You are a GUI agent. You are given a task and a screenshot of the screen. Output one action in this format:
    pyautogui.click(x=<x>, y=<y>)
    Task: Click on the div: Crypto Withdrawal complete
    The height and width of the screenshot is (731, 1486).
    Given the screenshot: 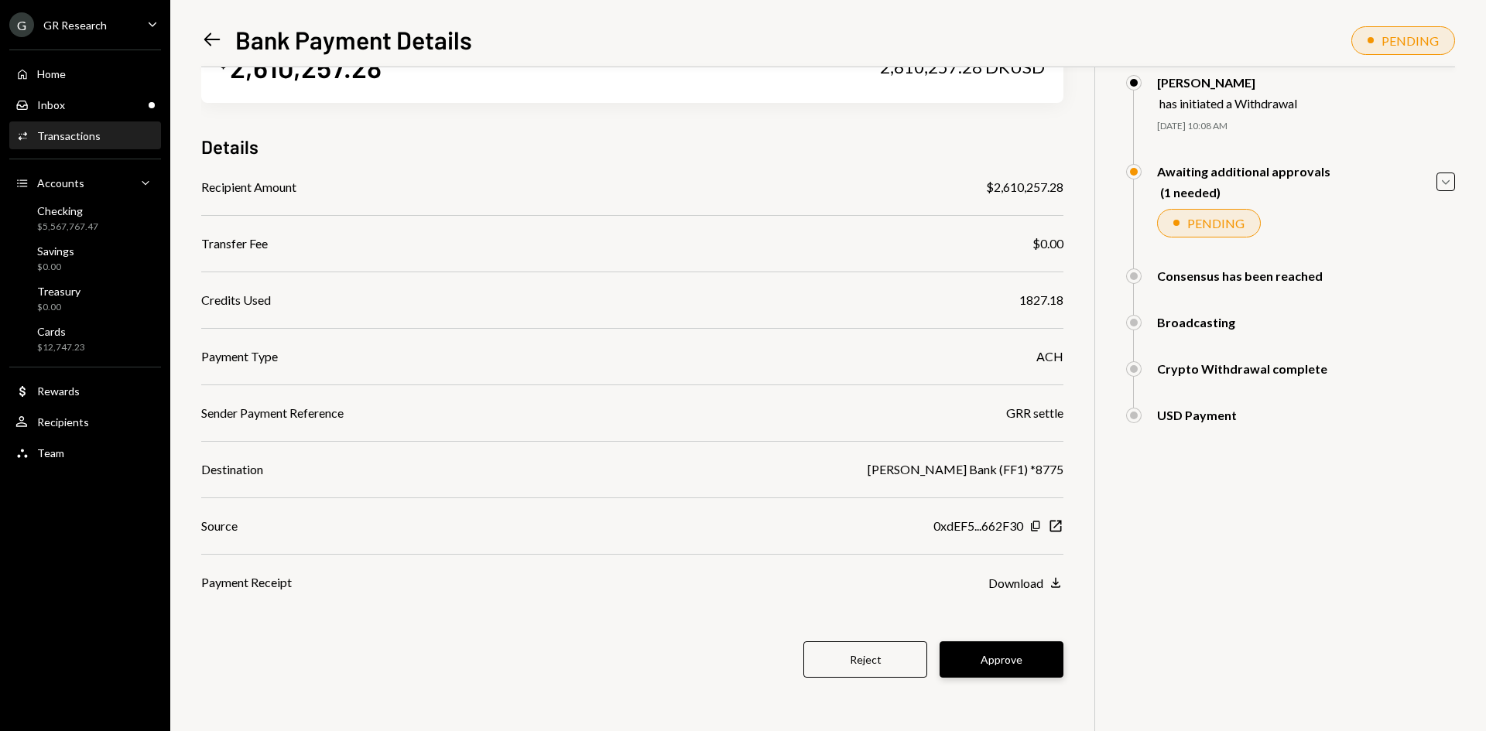 What is the action you would take?
    pyautogui.click(x=1242, y=368)
    